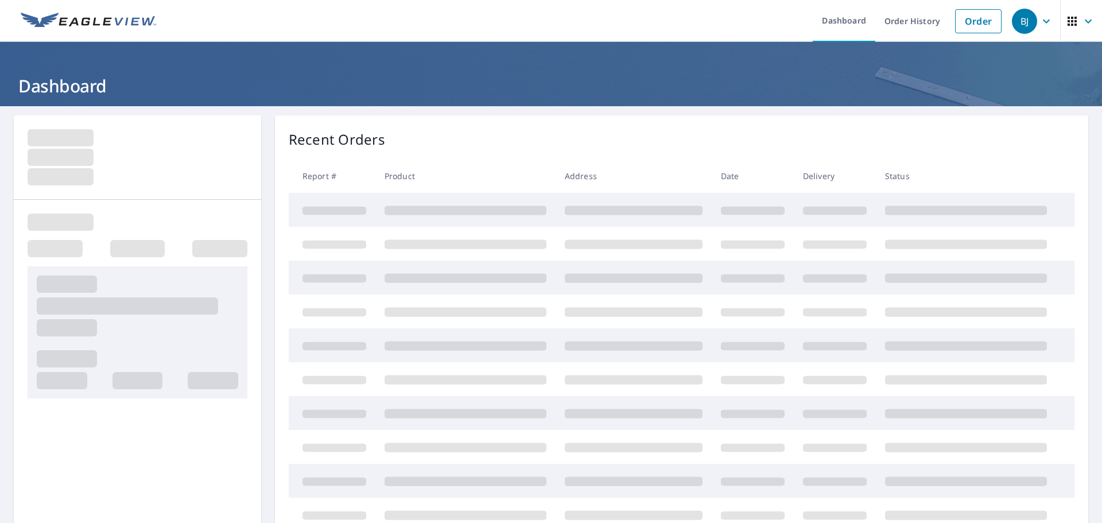 The height and width of the screenshot is (523, 1102). Describe the element at coordinates (978, 21) in the screenshot. I see `a: Order` at that location.